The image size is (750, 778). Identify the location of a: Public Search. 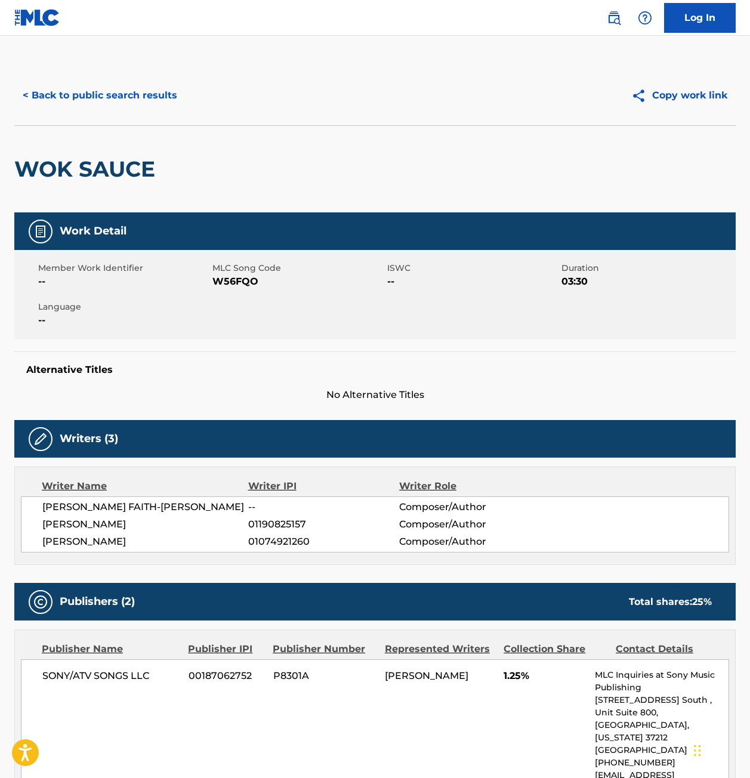
(614, 18).